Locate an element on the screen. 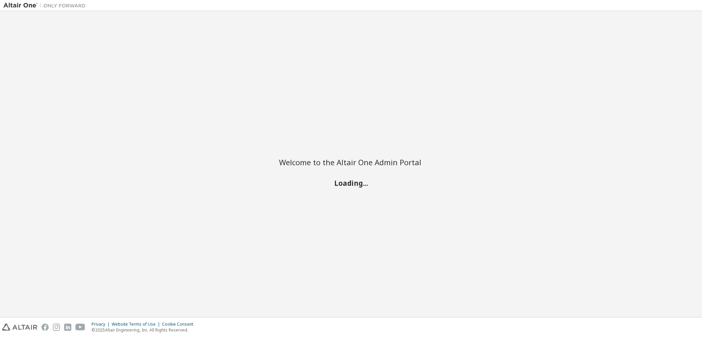 The height and width of the screenshot is (337, 702). div: Privacy is located at coordinates (101, 324).